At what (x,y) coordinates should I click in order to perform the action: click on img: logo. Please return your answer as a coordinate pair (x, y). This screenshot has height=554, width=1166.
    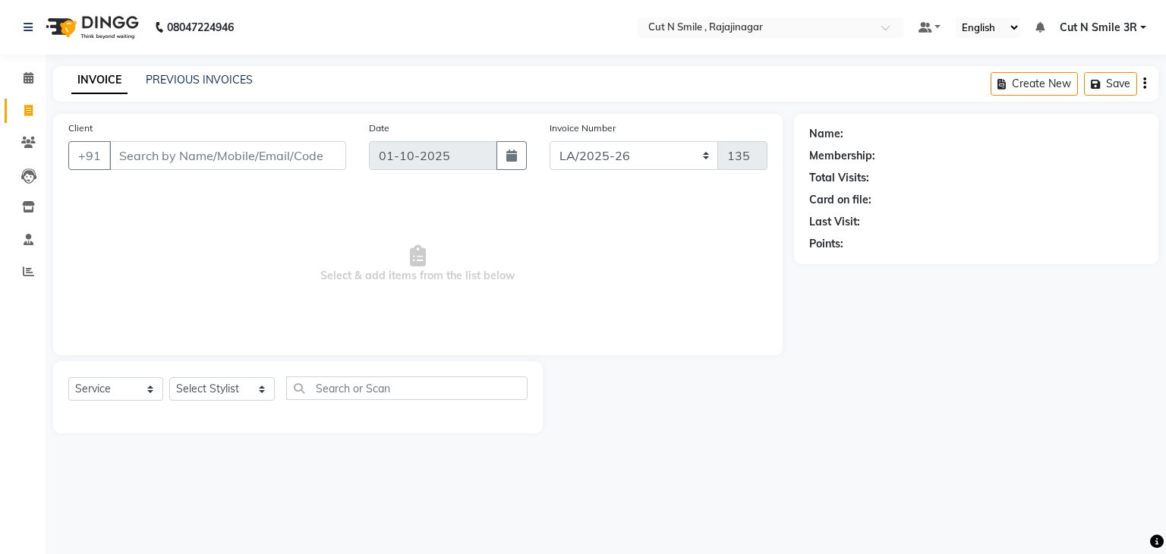
    Looking at the image, I should click on (90, 27).